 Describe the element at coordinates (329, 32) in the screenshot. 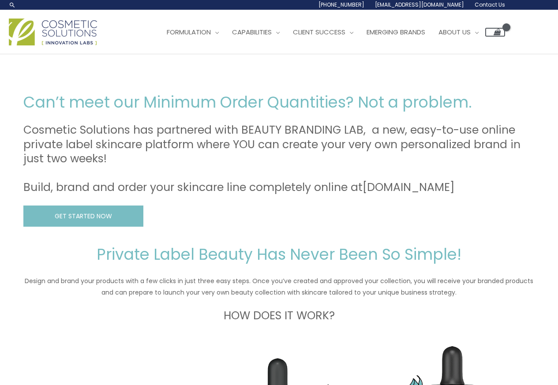

I see `nav: Site Navigation` at that location.